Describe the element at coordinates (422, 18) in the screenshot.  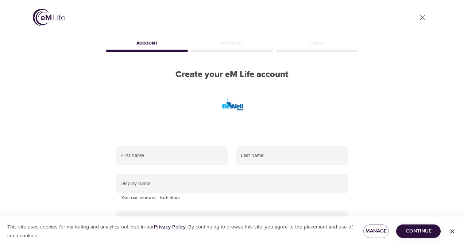
I see `a: close` at that location.